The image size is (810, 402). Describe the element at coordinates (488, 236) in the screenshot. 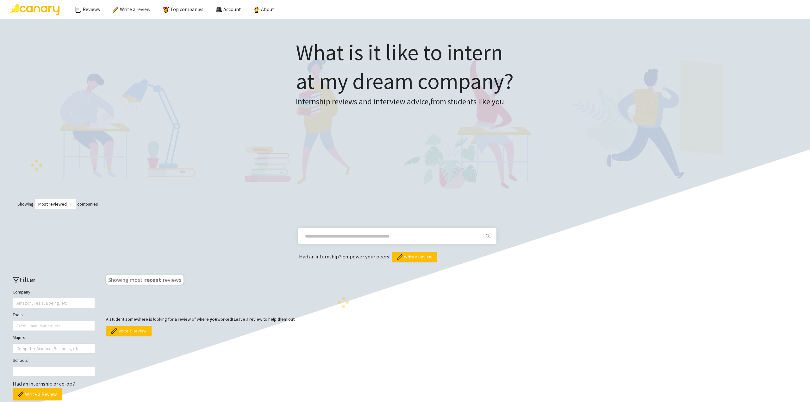

I see `span: search` at that location.